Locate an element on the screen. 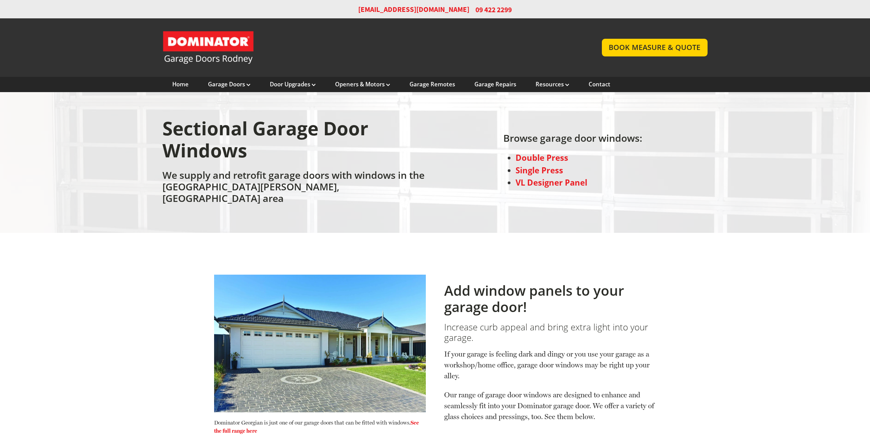 The height and width of the screenshot is (448, 870). a: Door Upgrades is located at coordinates (293, 84).